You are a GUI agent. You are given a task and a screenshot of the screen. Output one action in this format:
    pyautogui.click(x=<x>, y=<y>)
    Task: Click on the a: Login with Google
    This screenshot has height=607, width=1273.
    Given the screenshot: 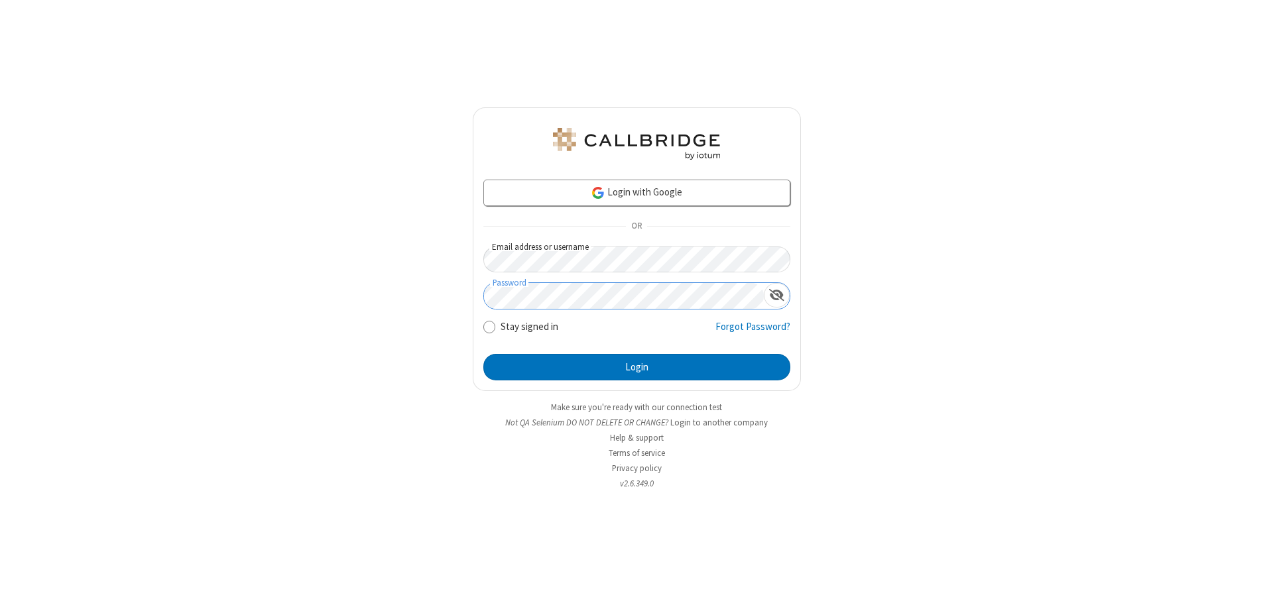 What is the action you would take?
    pyautogui.click(x=636, y=193)
    